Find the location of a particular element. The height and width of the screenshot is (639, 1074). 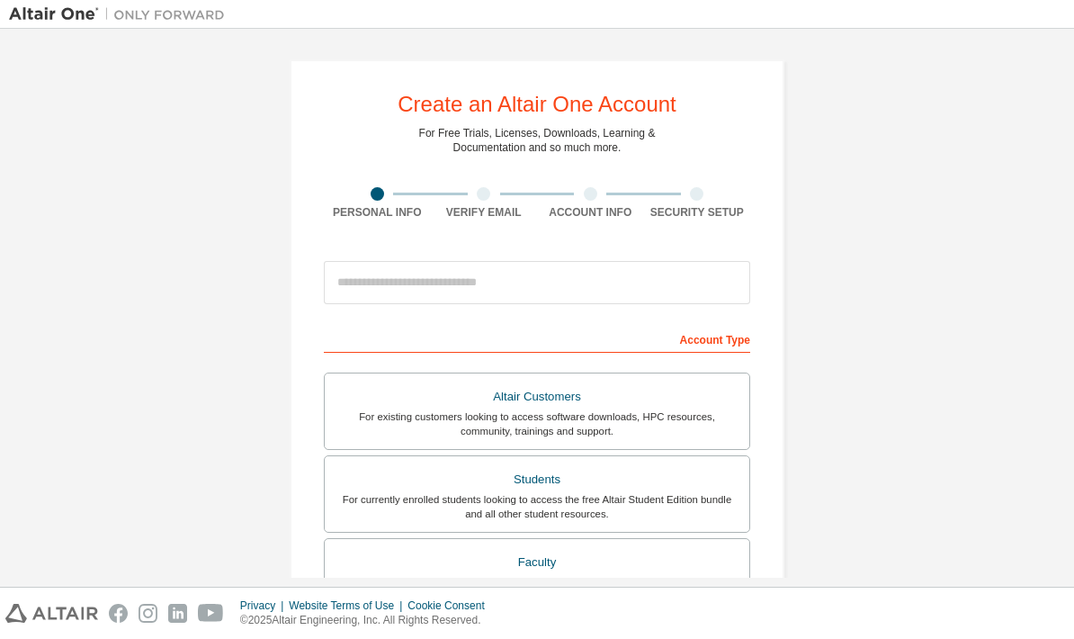

div: Personal Info is located at coordinates (377, 212).